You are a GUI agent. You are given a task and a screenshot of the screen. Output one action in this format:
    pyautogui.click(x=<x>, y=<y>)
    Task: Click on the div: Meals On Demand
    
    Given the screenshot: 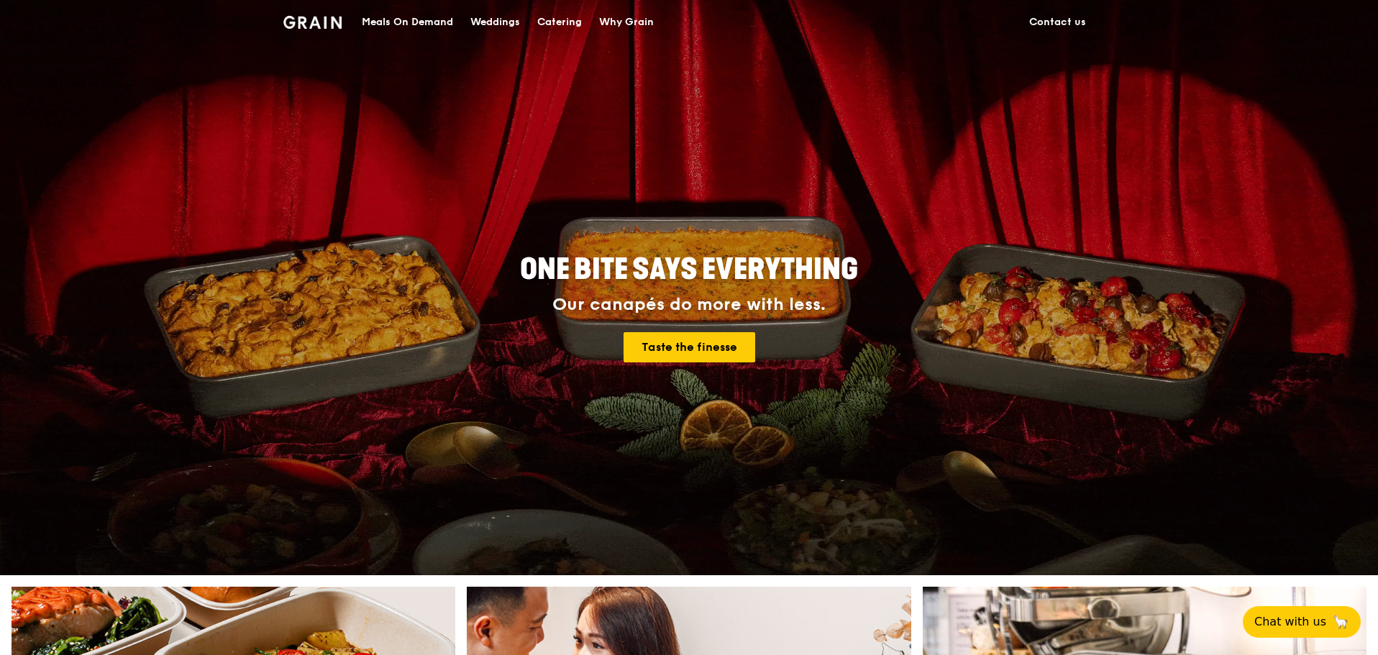 What is the action you would take?
    pyautogui.click(x=407, y=22)
    